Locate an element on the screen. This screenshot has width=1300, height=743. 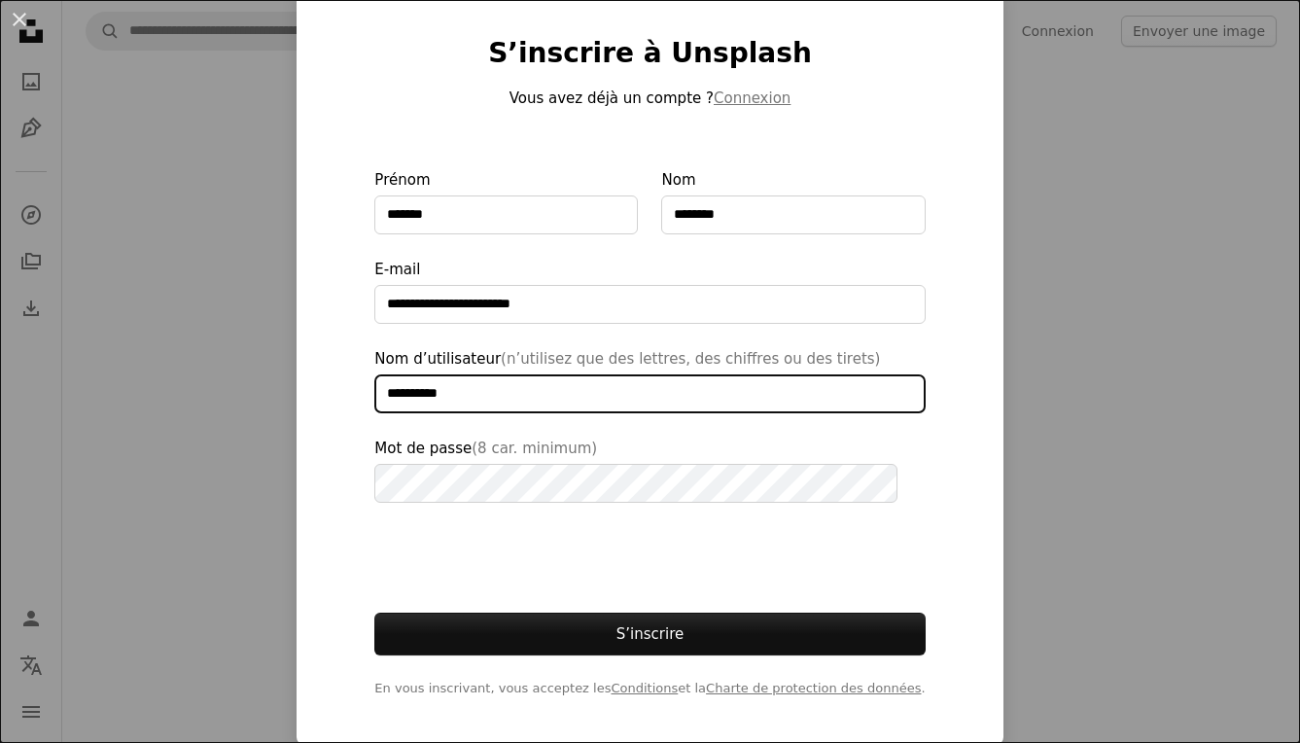
span: En vous inscrivant, vous acceptez les et la . is located at coordinates (649, 688).